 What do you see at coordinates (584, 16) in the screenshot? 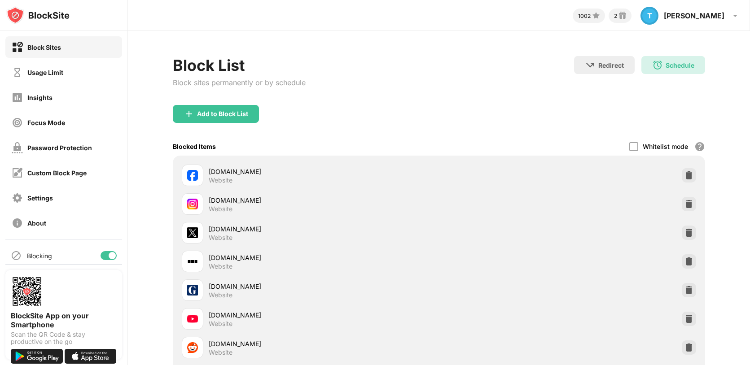
I see `div: 1002` at bounding box center [584, 16].